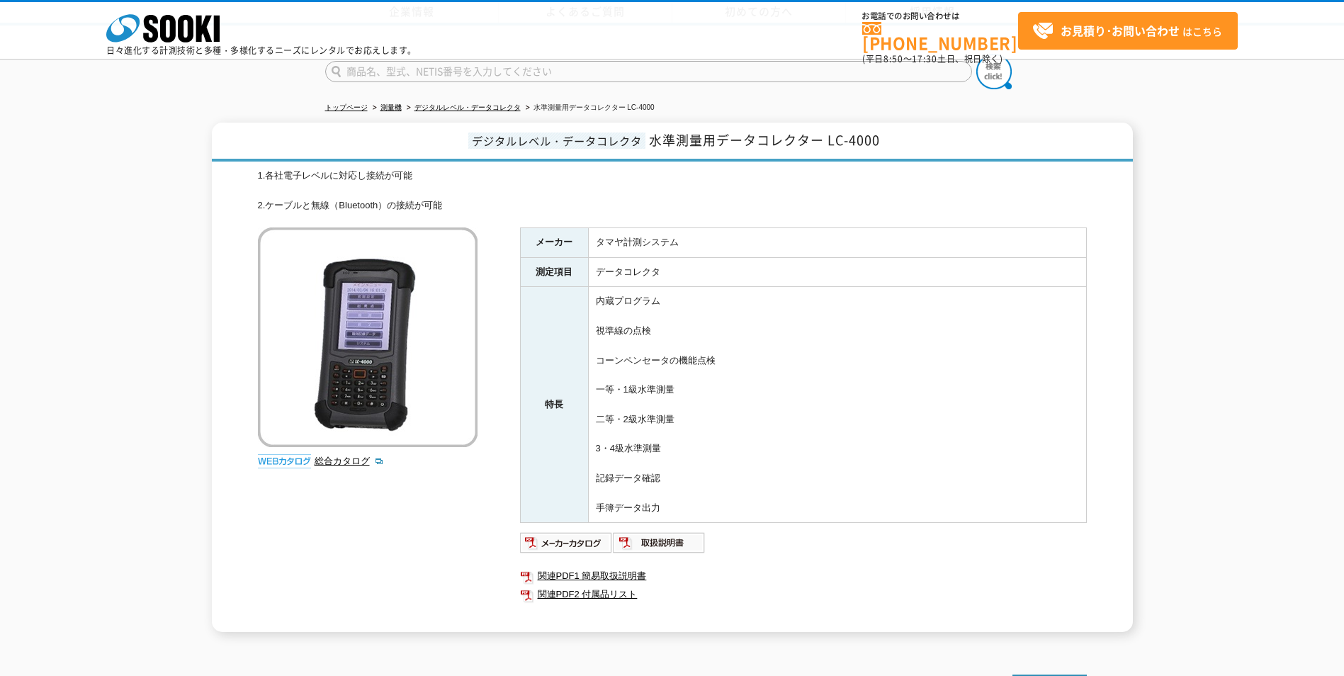 The width and height of the screenshot is (1344, 676). I want to click on span: お電話でのお問い合わせは, so click(940, 16).